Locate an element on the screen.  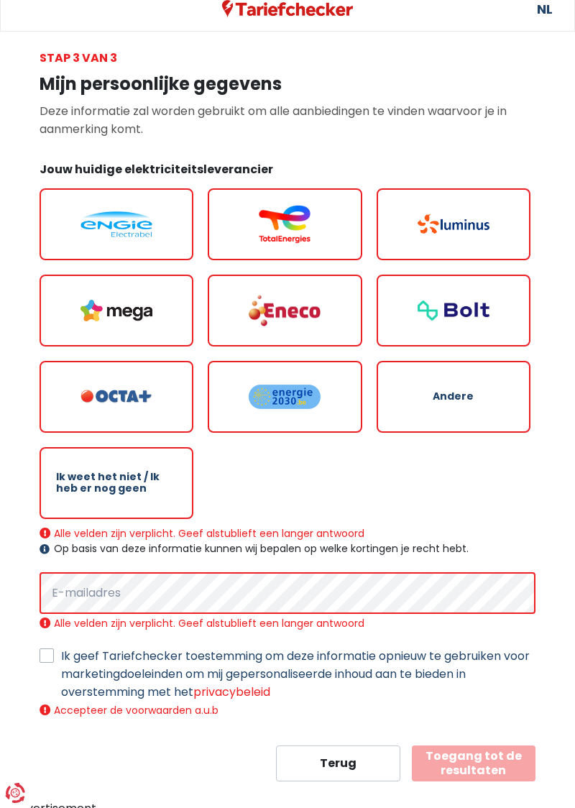
img: Energie2030 is located at coordinates (285, 397).